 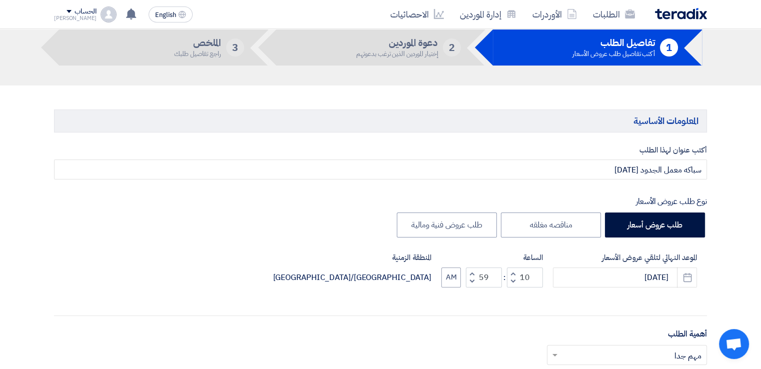 What do you see at coordinates (625, 258) in the screenshot?
I see `label: الموعد النهائي لتلقي عروض الأسعار` at bounding box center [625, 258].